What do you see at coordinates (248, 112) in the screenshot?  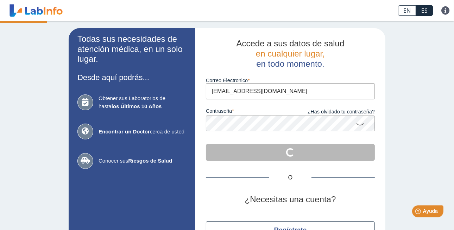 I see `label: contraseña` at bounding box center [248, 112].